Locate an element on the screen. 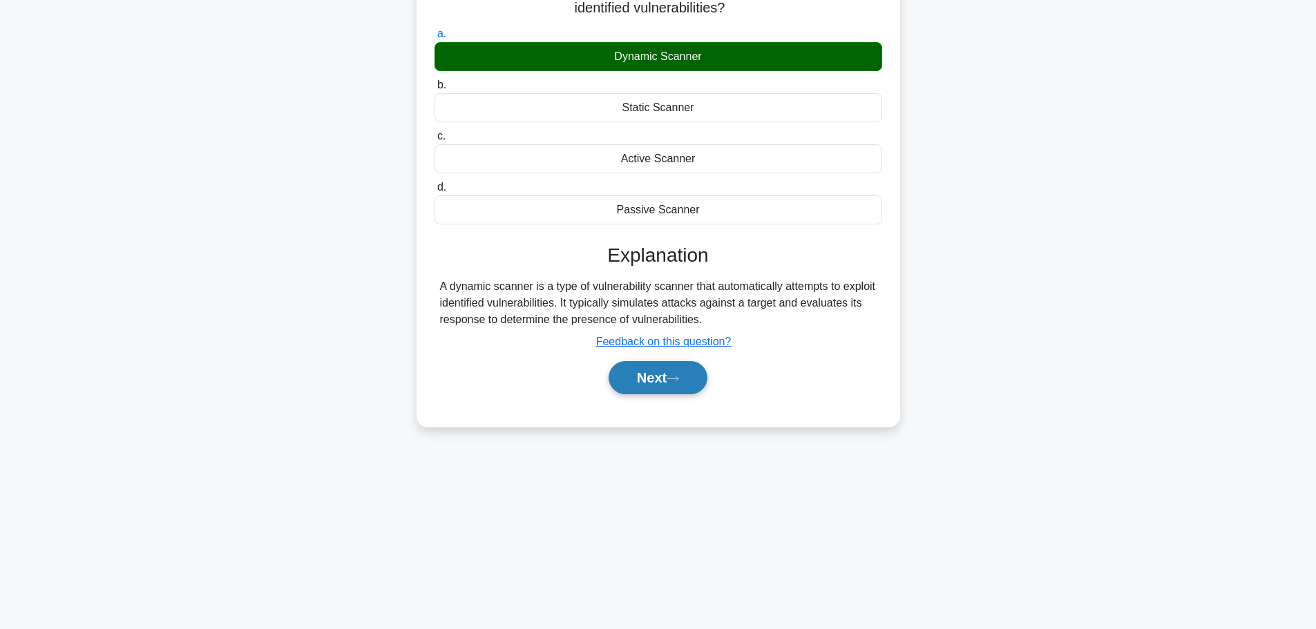  div: Passive Scanner is located at coordinates (658, 210).